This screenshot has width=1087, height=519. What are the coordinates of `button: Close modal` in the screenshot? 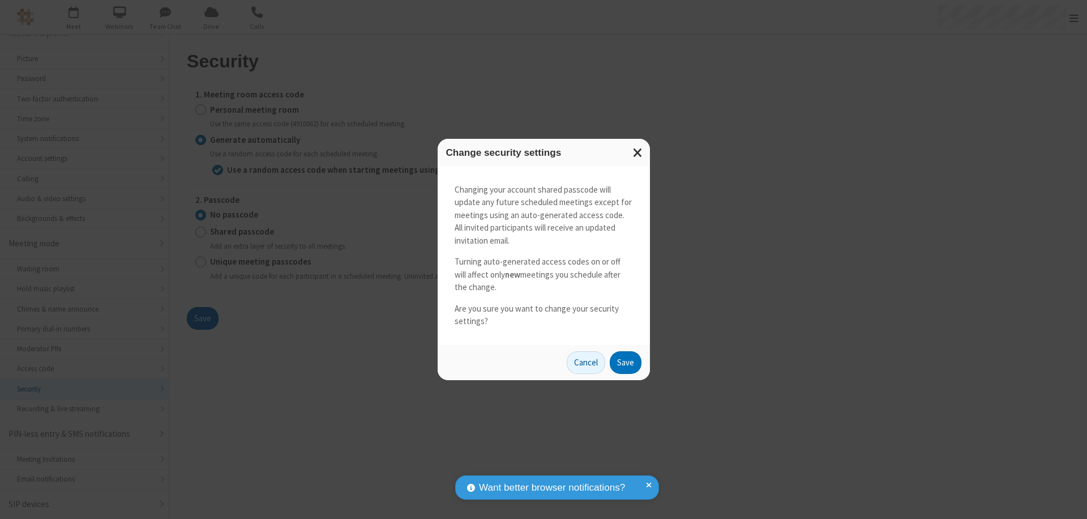 It's located at (638, 152).